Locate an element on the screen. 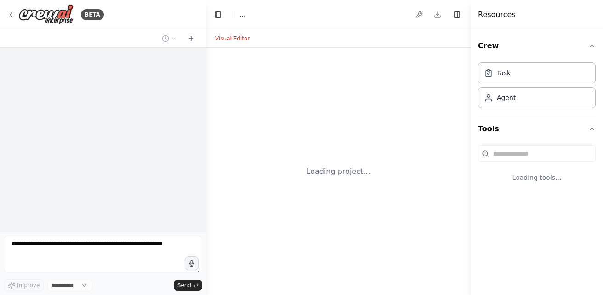 The image size is (603, 295). button: Crew is located at coordinates (536, 46).